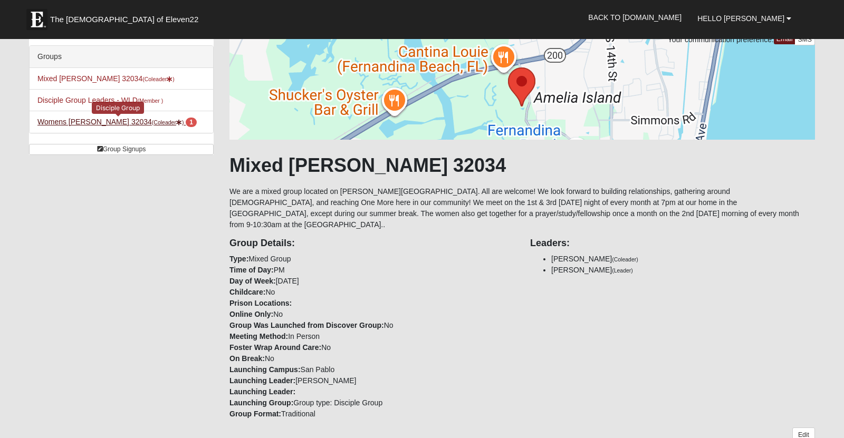 The width and height of the screenshot is (844, 438). I want to click on span: number of pending members, so click(191, 122).